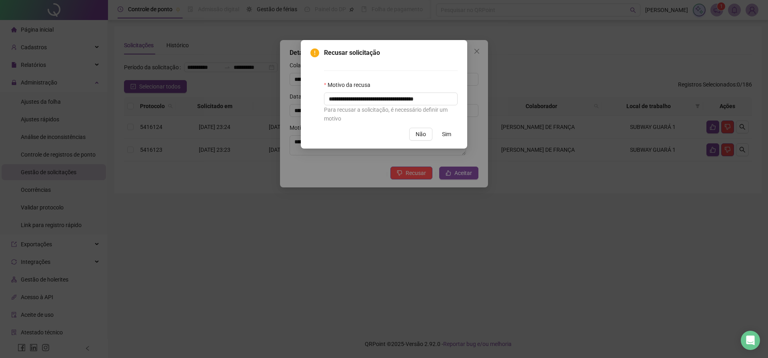  Describe the element at coordinates (421, 134) in the screenshot. I see `span: Não` at that location.